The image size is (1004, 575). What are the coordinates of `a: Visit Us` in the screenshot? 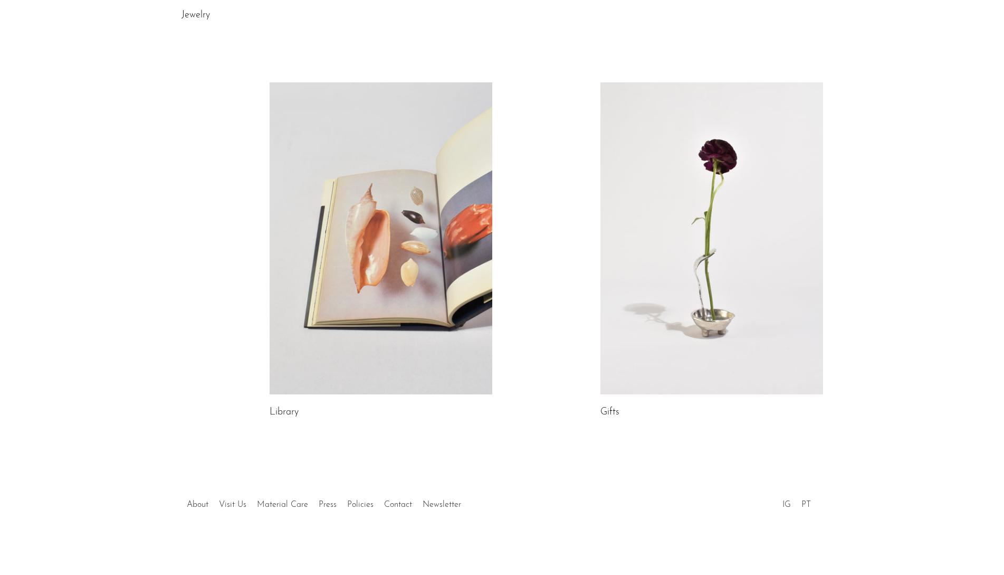 It's located at (233, 504).